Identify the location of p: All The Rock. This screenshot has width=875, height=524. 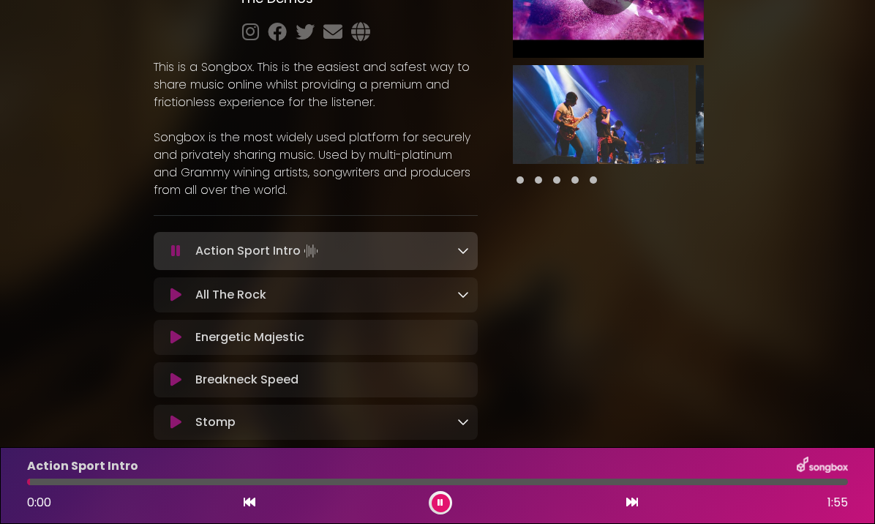
(230, 295).